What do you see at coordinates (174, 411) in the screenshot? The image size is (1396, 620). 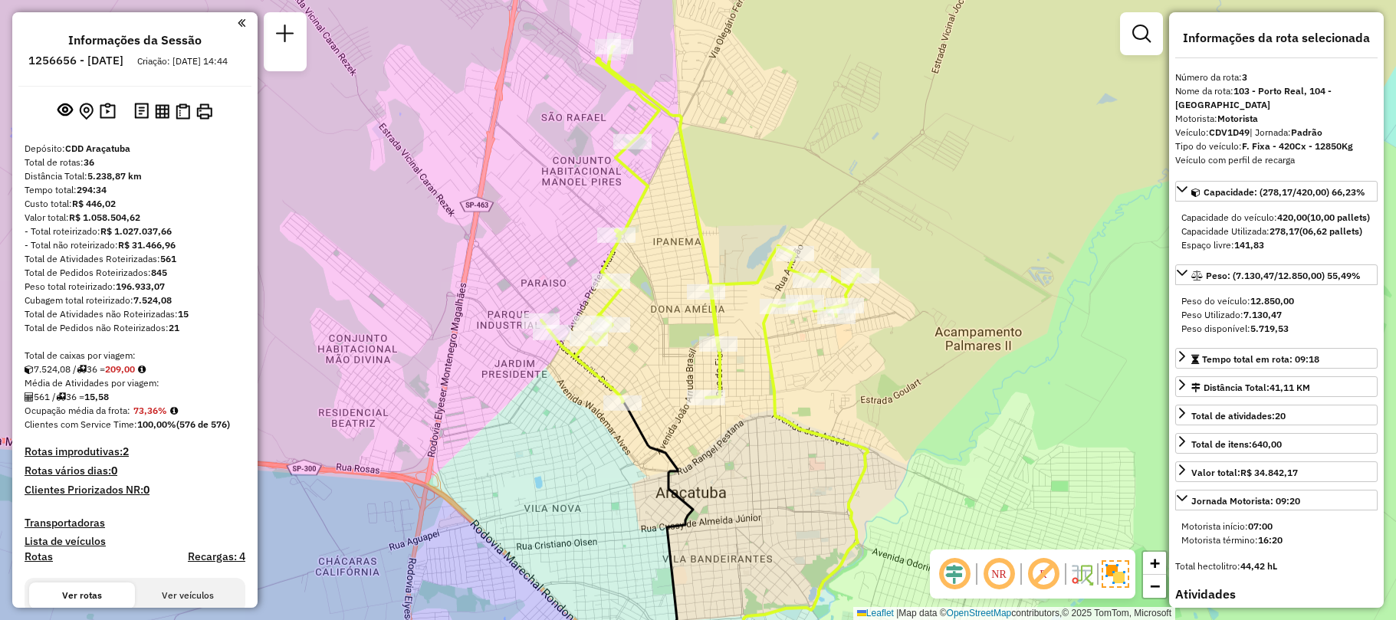 I see `em: Média calculada utilizando a maior ocupação (%Peso ou %Cubagem) de cada rota da sessão. Rotas cro...` at bounding box center [174, 411].